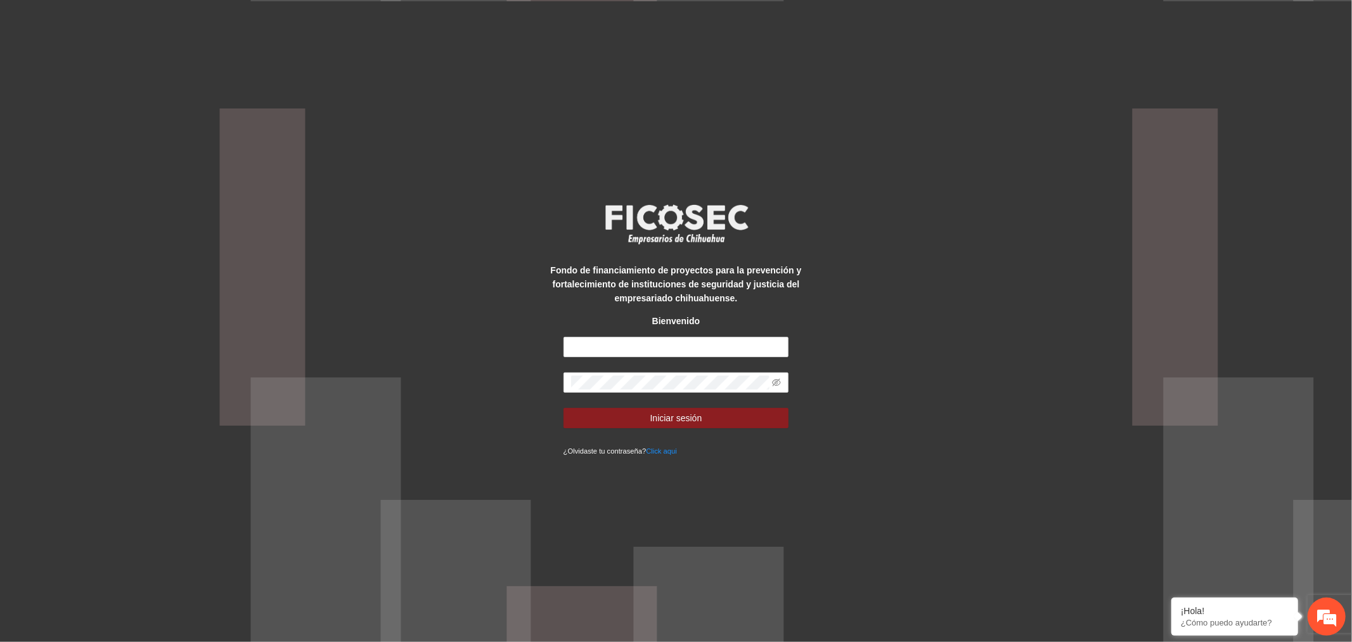 This screenshot has height=642, width=1352. I want to click on small: ¿Olvidaste tu contraseña?, so click(620, 451).